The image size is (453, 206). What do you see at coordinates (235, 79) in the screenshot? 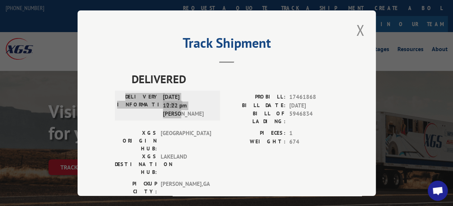
I see `span: DELIVERED` at bounding box center [235, 79].